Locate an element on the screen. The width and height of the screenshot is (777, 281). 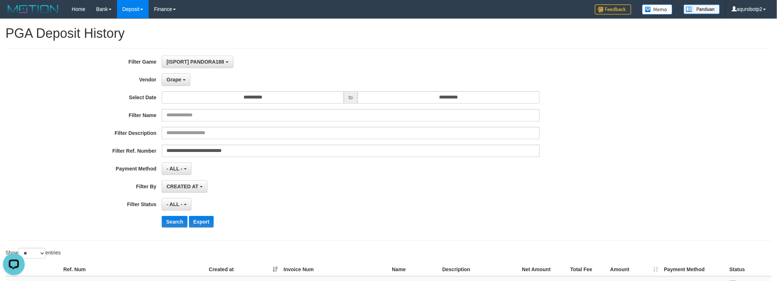
button: Open LiveChat chat widget is located at coordinates (14, 14).